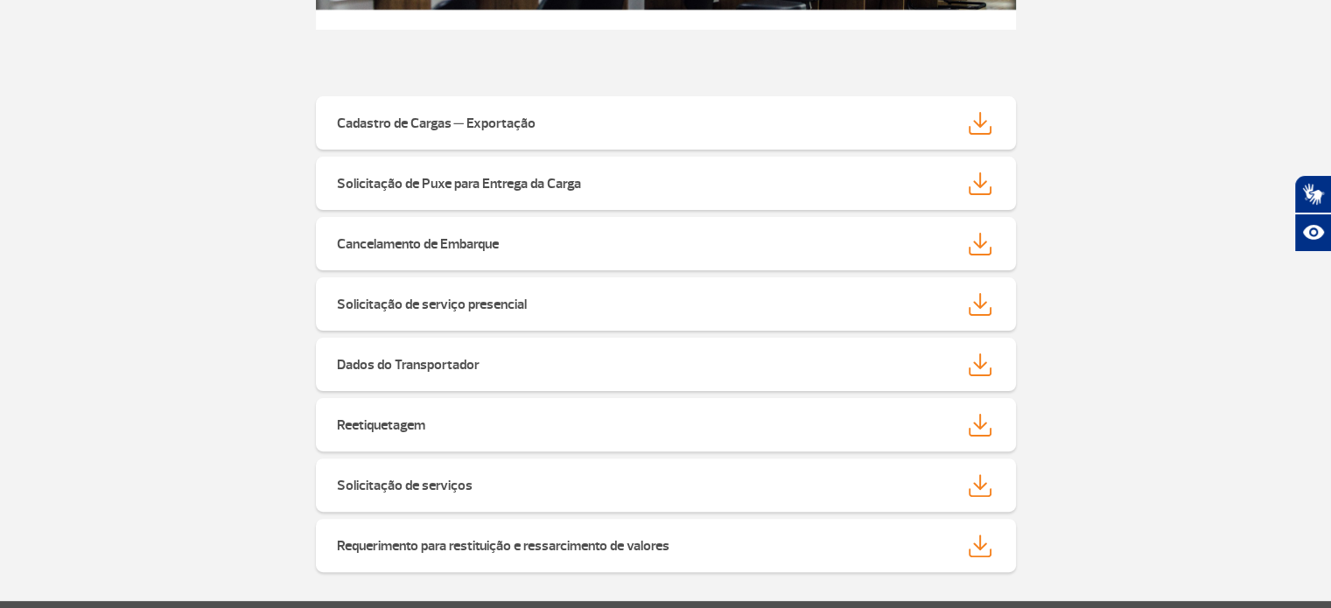 Image resolution: width=1331 pixels, height=608 pixels. I want to click on button: Abrir recursos assistivos., so click(1313, 233).